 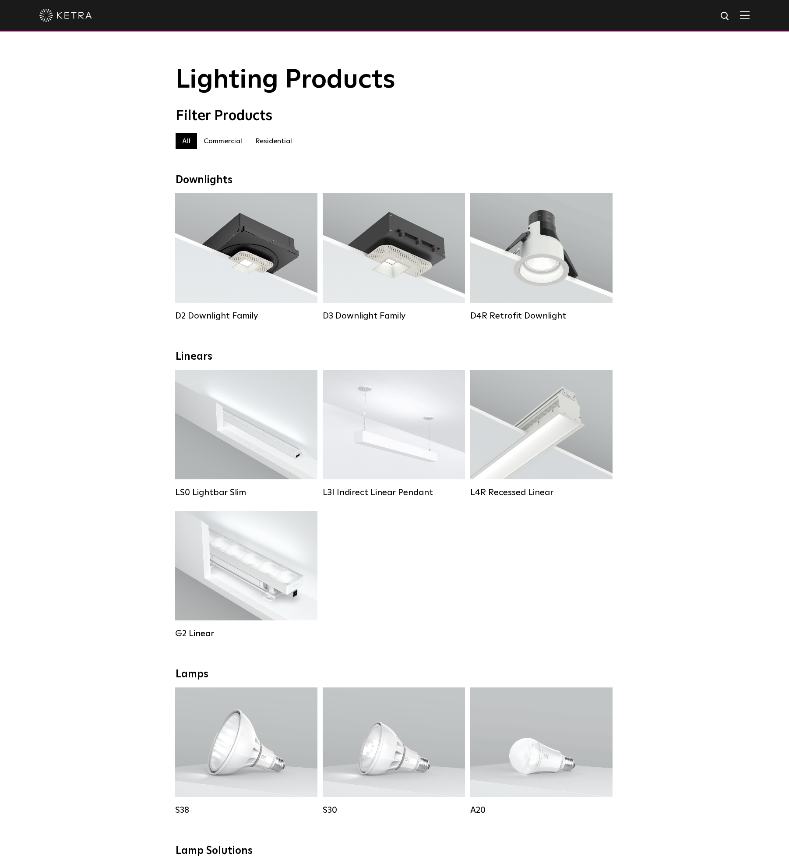 I want to click on div: Downlights, so click(x=395, y=180).